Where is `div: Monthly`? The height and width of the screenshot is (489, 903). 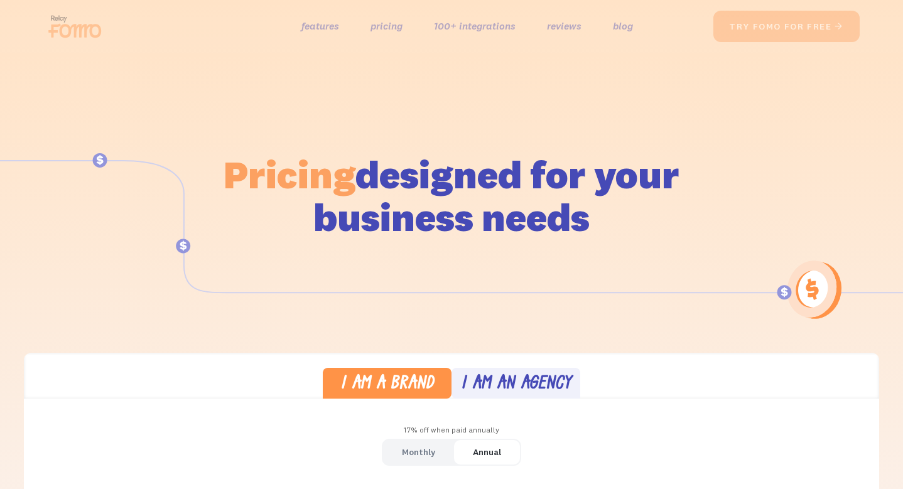
div: Monthly is located at coordinates (418, 452).